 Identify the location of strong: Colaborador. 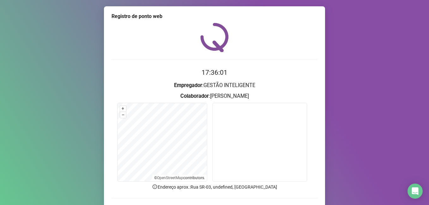
(195, 96).